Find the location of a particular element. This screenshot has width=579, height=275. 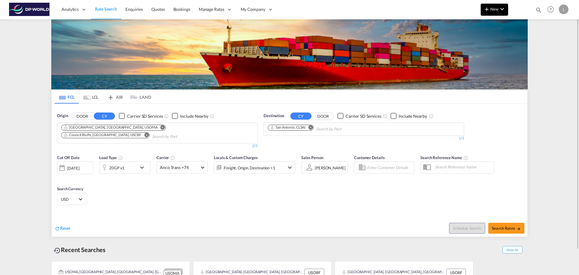

md-icon: Your search will be saved by the below given name is located at coordinates (466, 158).